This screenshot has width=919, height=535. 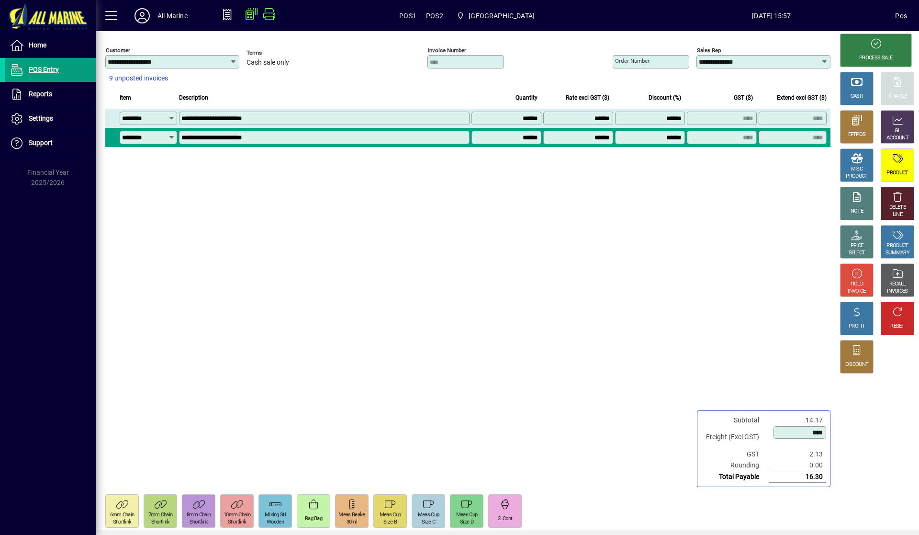 What do you see at coordinates (898, 207) in the screenshot?
I see `div: DELETE` at bounding box center [898, 207].